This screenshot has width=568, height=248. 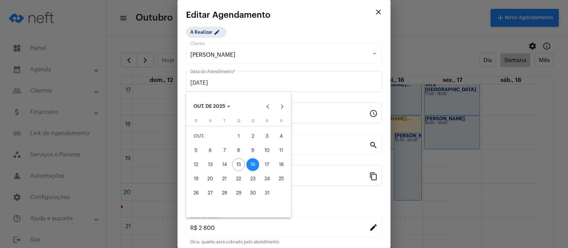 What do you see at coordinates (224, 193) in the screenshot?
I see `button: 28 de outubro de 2025` at bounding box center [224, 193].